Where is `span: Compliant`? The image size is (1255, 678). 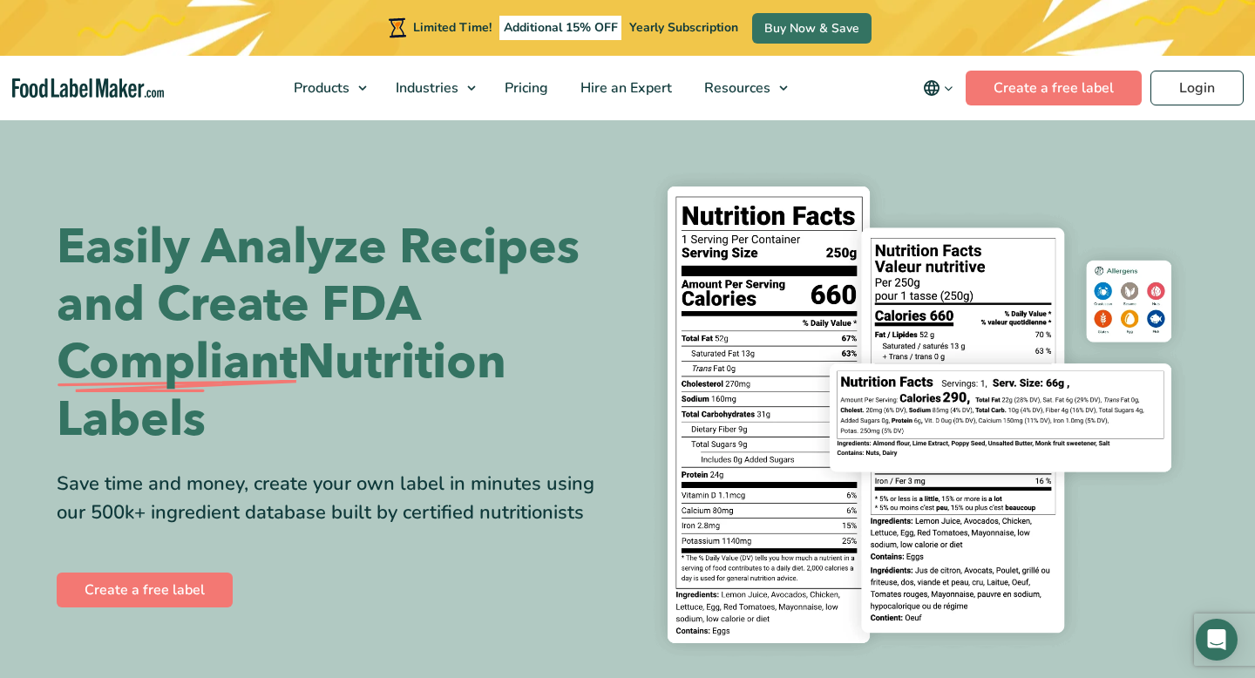 span: Compliant is located at coordinates (177, 363).